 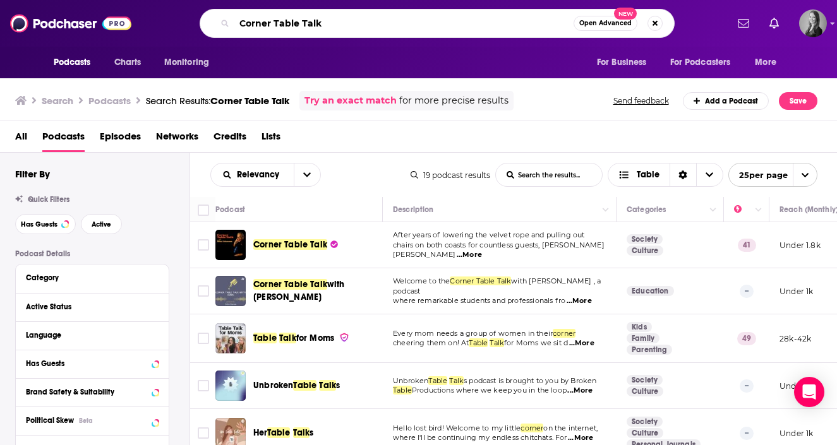 What do you see at coordinates (230, 139) in the screenshot?
I see `a: Credits` at bounding box center [230, 139].